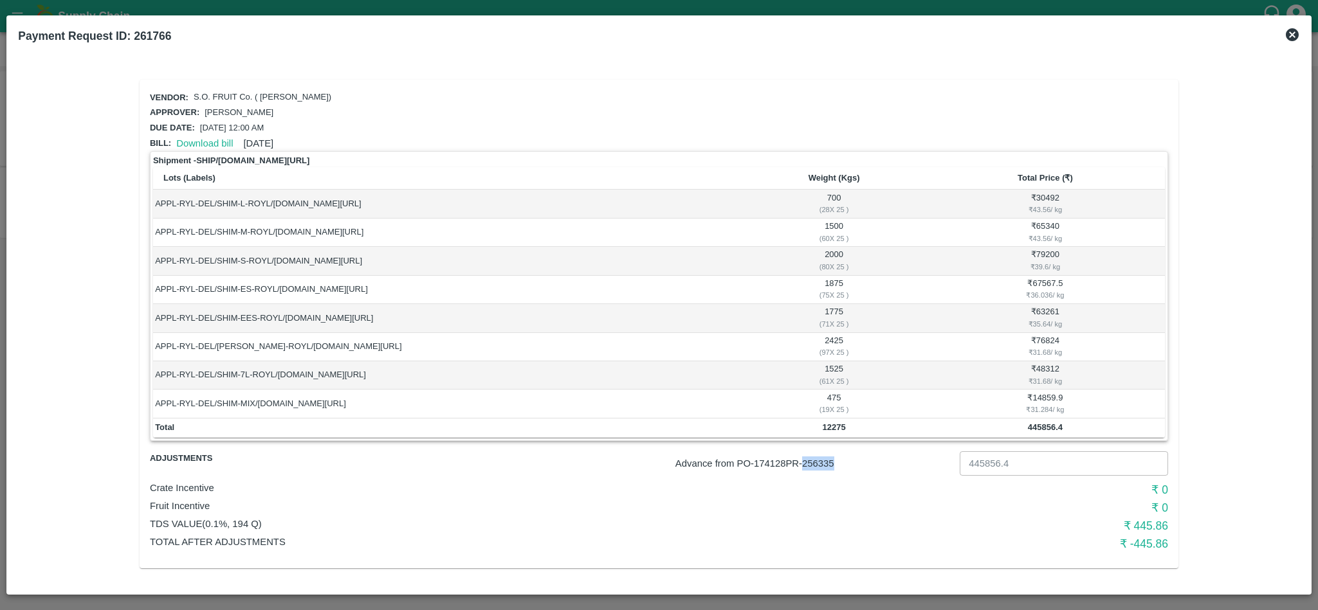  What do you see at coordinates (160, 143) in the screenshot?
I see `span: Bill:` at bounding box center [160, 143].